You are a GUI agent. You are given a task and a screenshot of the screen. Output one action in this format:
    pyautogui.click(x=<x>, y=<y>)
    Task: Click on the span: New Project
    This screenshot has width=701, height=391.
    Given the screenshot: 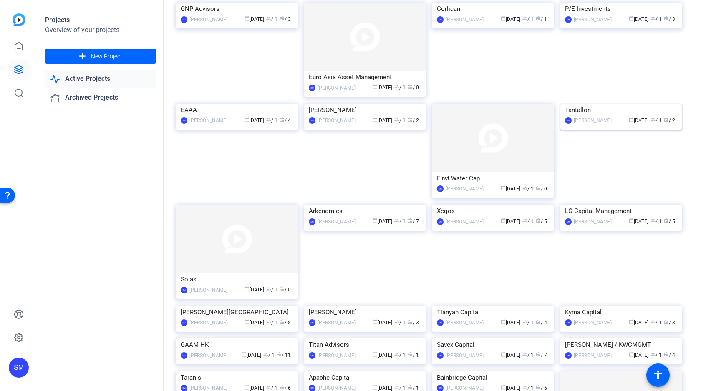 What is the action you would take?
    pyautogui.click(x=106, y=56)
    